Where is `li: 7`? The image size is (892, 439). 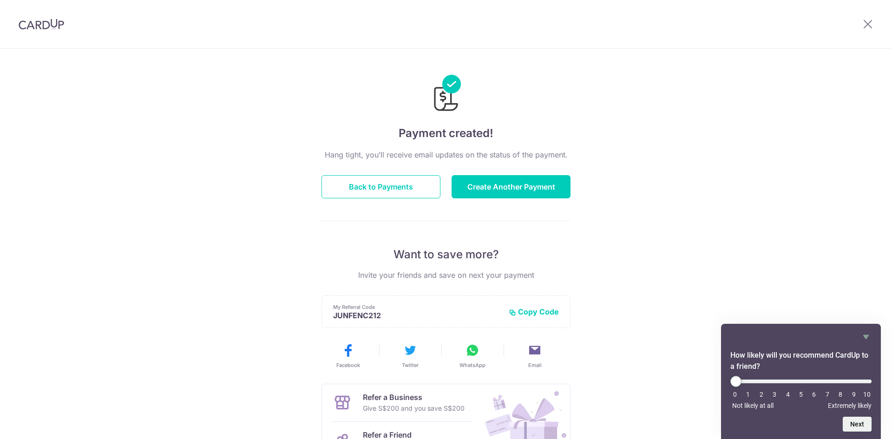 li: 7 is located at coordinates (828, 395).